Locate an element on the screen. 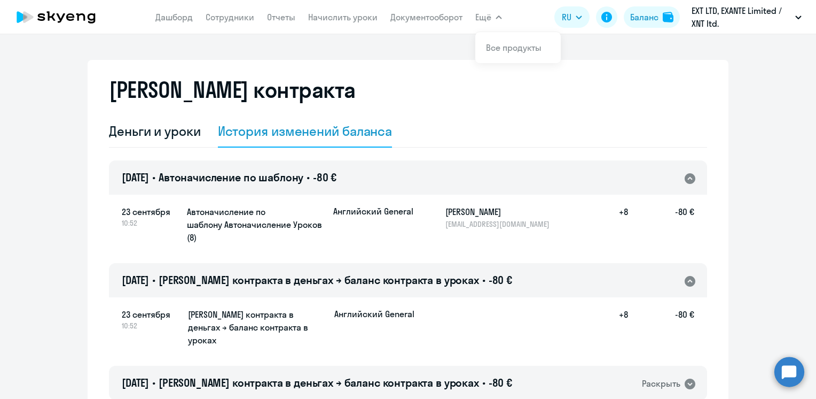 This screenshot has height=399, width=816. h5: Автоначисление по шаблону Автоначисление Уроков (8) is located at coordinates (256, 224).